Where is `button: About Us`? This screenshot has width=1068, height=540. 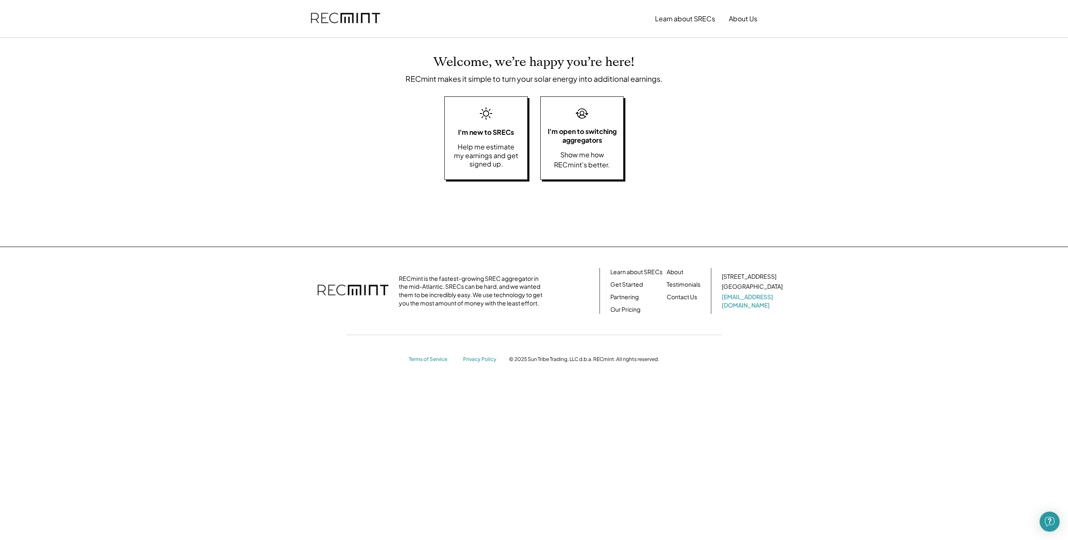
button: About Us is located at coordinates (743, 19).